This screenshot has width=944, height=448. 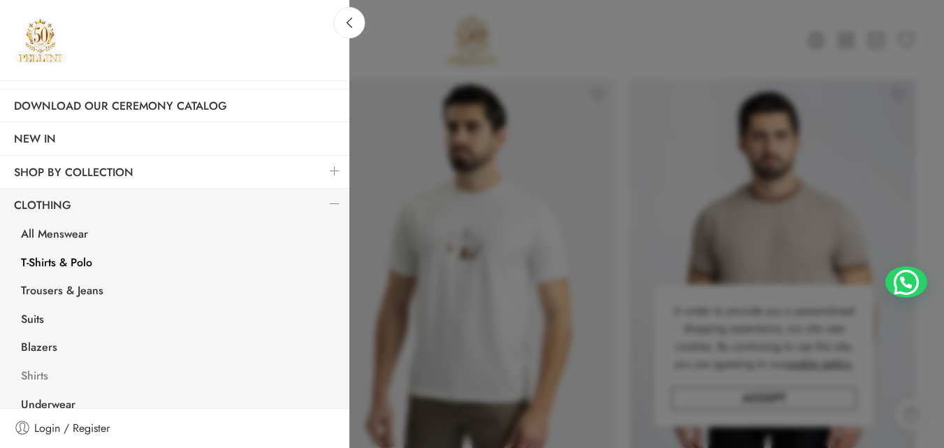 What do you see at coordinates (178, 292) in the screenshot?
I see `a: Trousers & Jeans` at bounding box center [178, 292].